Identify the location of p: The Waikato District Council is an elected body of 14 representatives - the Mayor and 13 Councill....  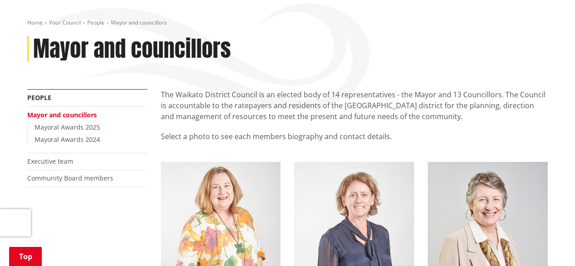
(355, 106).